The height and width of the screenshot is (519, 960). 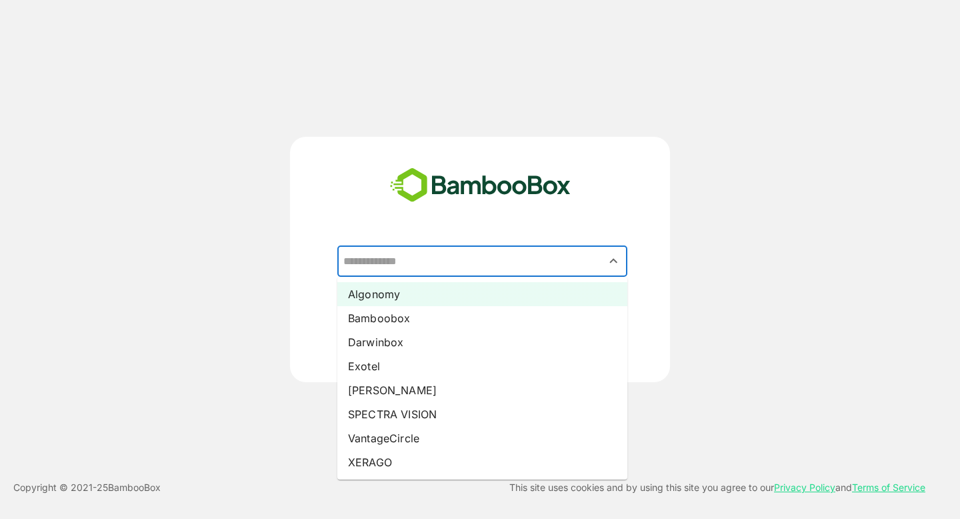 I want to click on li: SPECTRA VISION, so click(x=482, y=414).